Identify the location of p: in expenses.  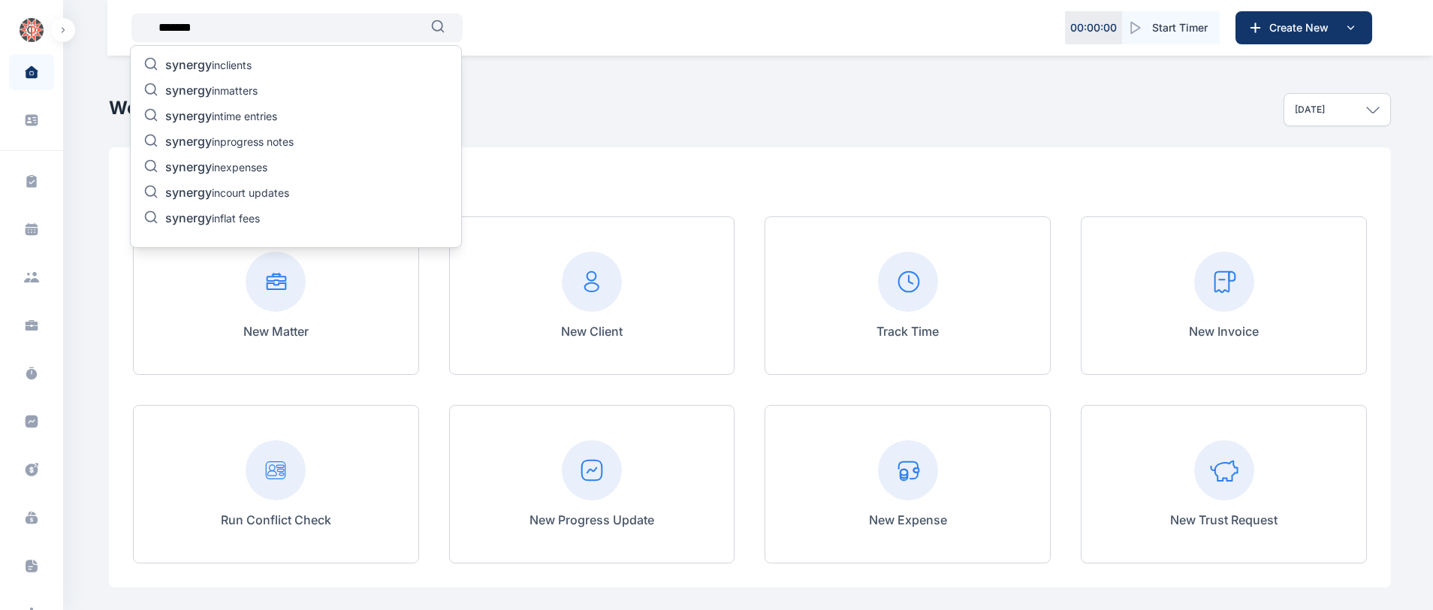
(216, 168).